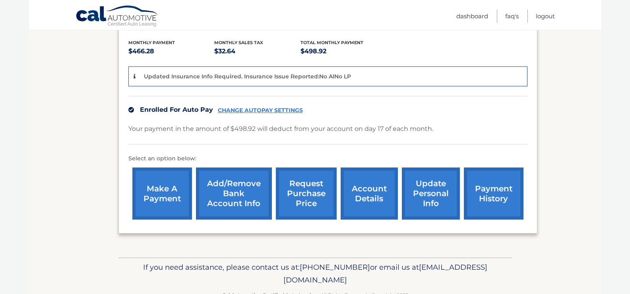 This screenshot has height=294, width=630. What do you see at coordinates (472, 16) in the screenshot?
I see `a: Dashboard` at bounding box center [472, 16].